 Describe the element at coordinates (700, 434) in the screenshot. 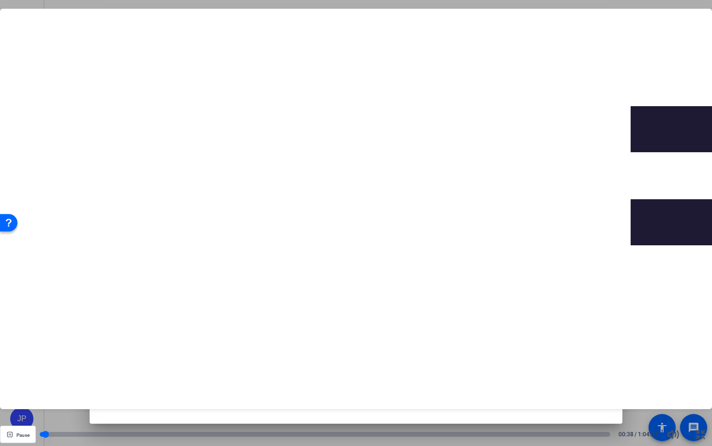

I see `button: Exit Fullscreen` at that location.